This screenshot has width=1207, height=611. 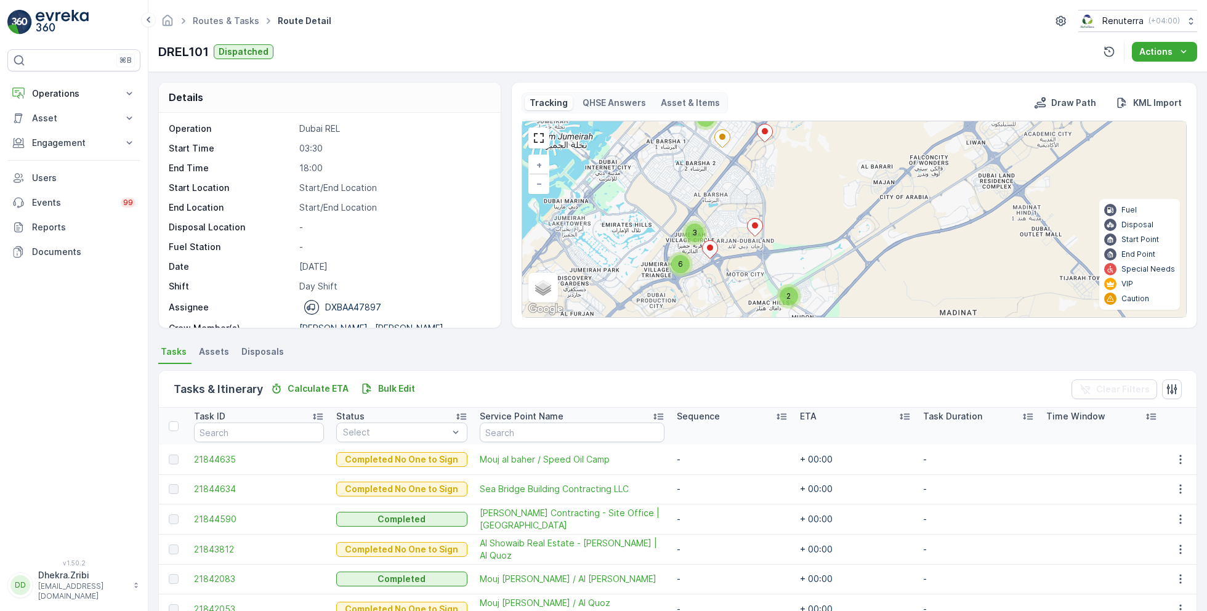 I want to click on a: 21844634, so click(x=259, y=489).